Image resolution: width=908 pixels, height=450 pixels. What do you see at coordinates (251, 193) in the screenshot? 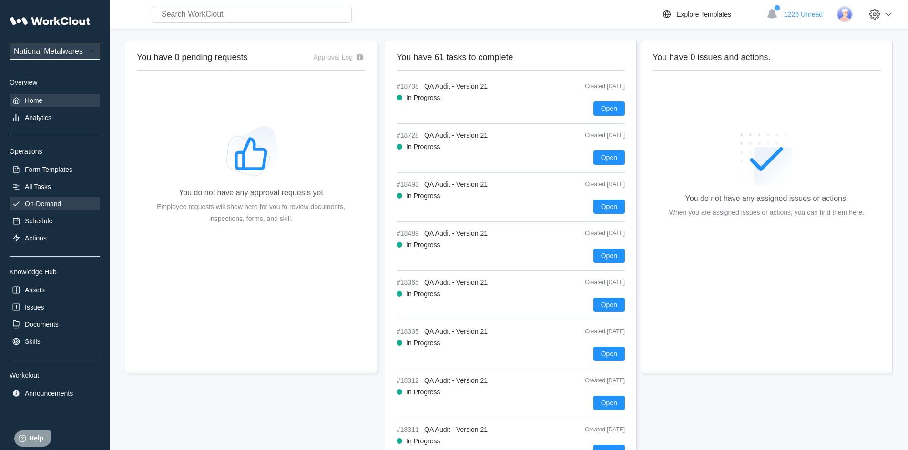
I see `div: You do not have any approval requests yet` at bounding box center [251, 193].